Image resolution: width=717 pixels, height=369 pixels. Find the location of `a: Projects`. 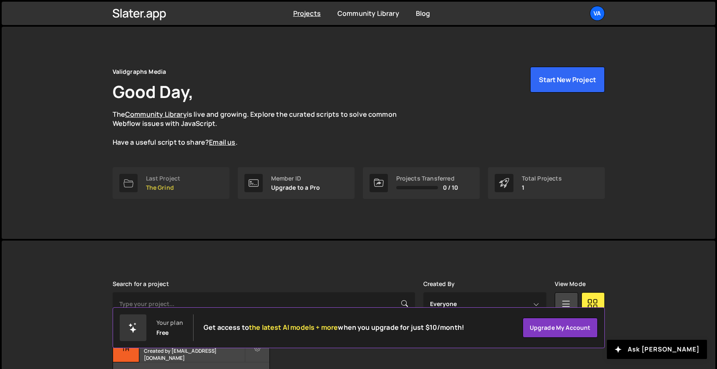

a: Projects is located at coordinates (307, 13).